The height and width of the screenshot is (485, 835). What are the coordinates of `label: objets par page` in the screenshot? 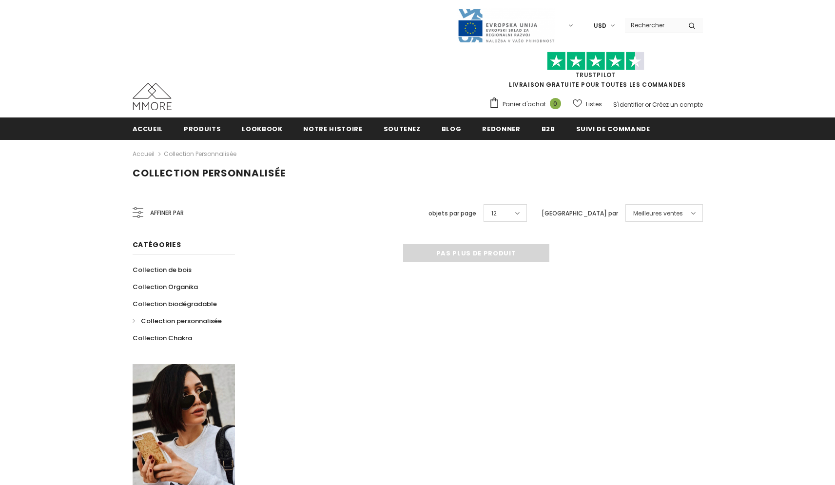 It's located at (452, 213).